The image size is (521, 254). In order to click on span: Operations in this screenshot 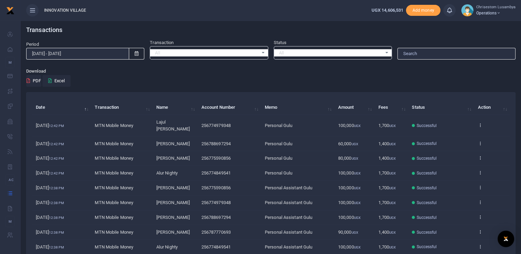, I will do `click(496, 13)`.